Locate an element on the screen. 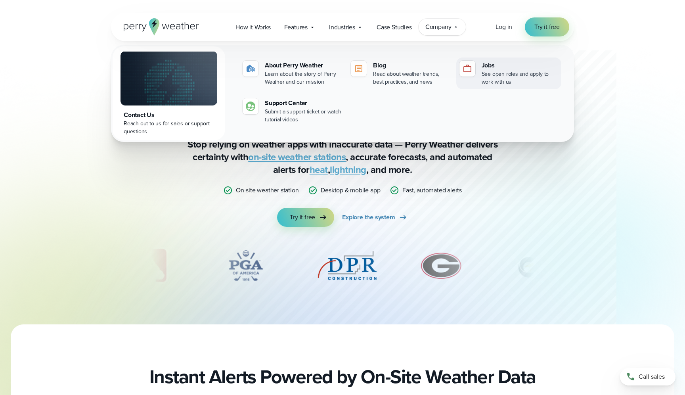  img: blog-icon.svg is located at coordinates (359, 69).